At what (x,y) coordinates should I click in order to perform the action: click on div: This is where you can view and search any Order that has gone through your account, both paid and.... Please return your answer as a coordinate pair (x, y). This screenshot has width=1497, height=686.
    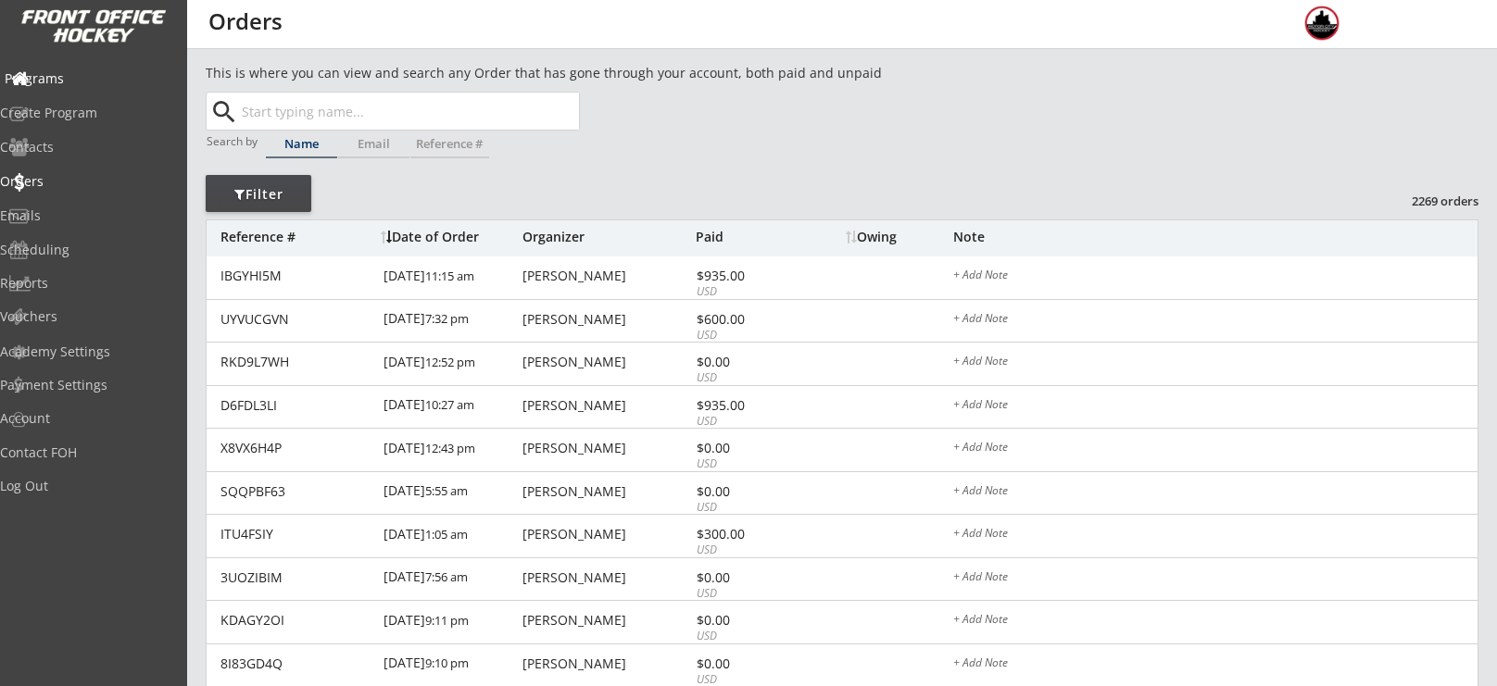
    Looking at the image, I should click on (596, 73).